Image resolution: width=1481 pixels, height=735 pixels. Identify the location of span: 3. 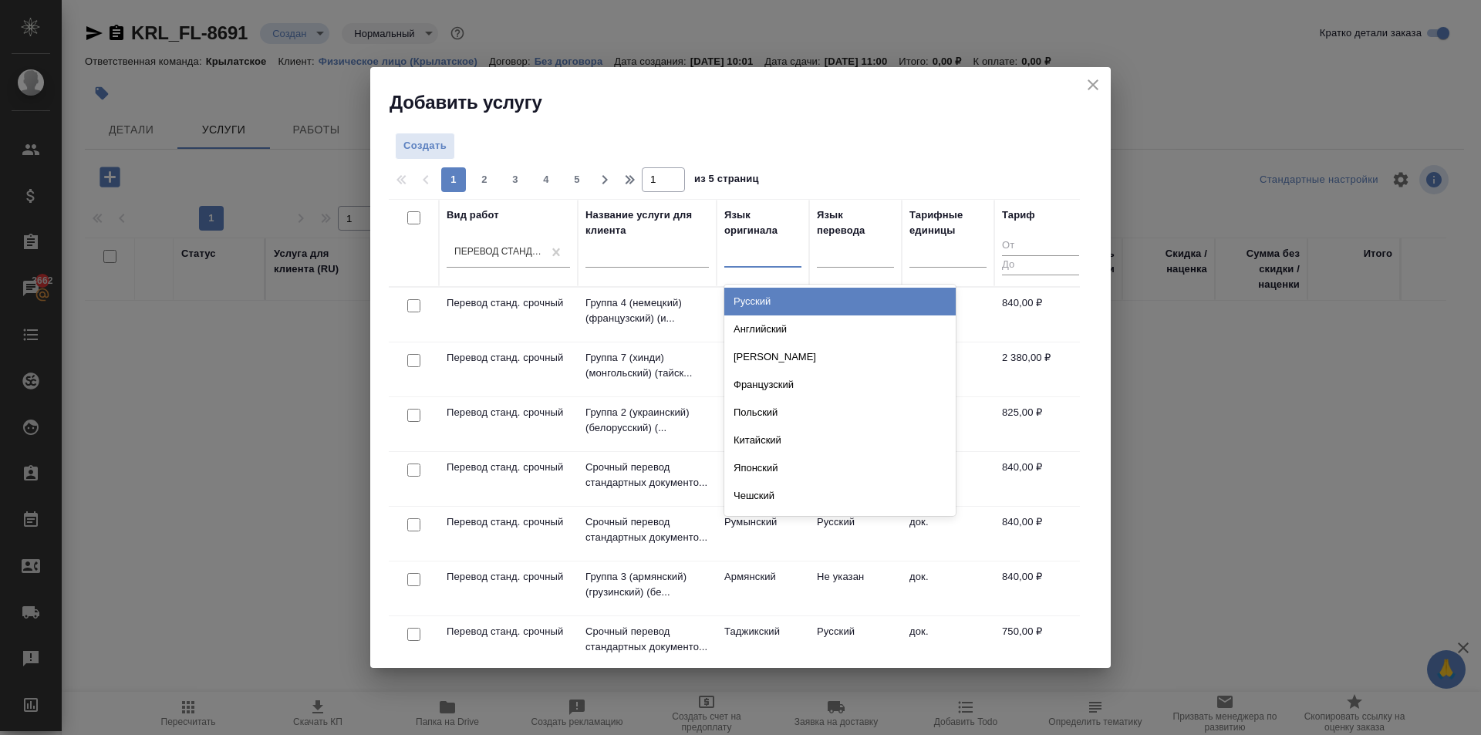
(515, 180).